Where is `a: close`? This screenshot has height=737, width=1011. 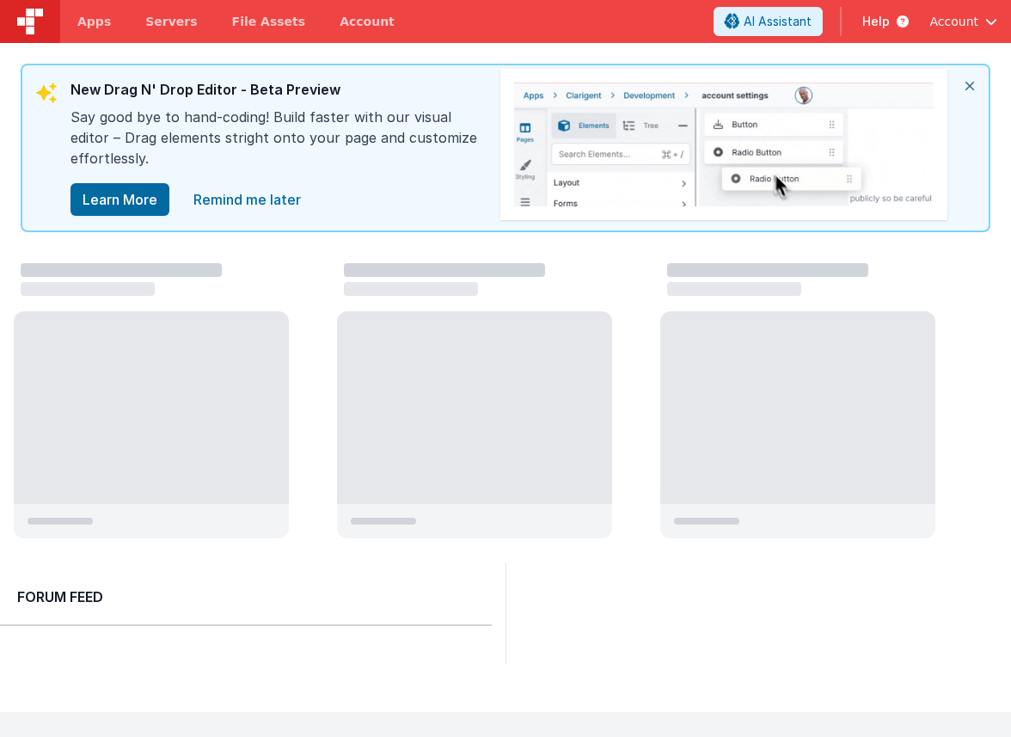
a: close is located at coordinates (247, 199).